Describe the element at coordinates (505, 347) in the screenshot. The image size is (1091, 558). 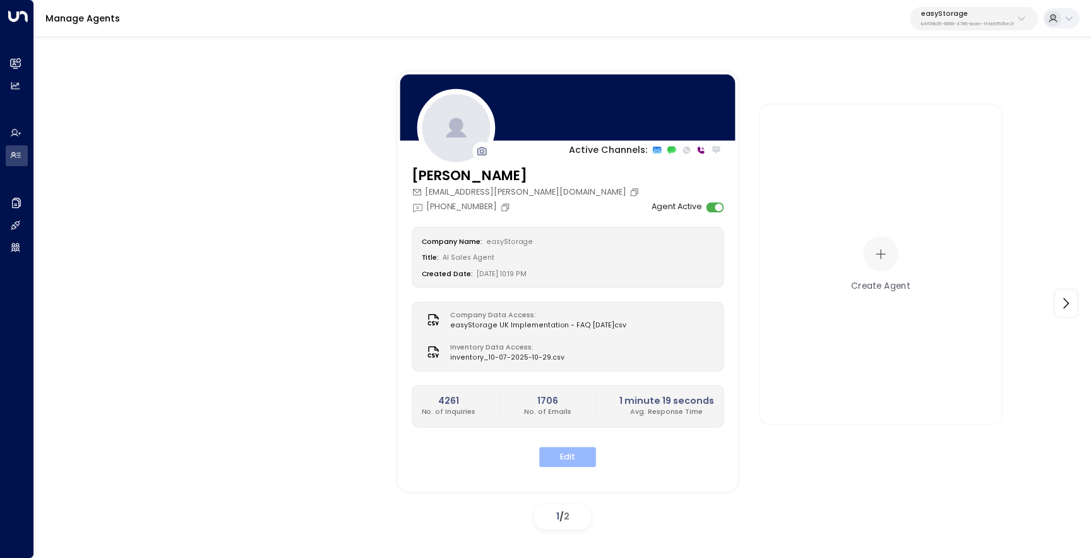
I see `label: Inventory Data Access:` at that location.